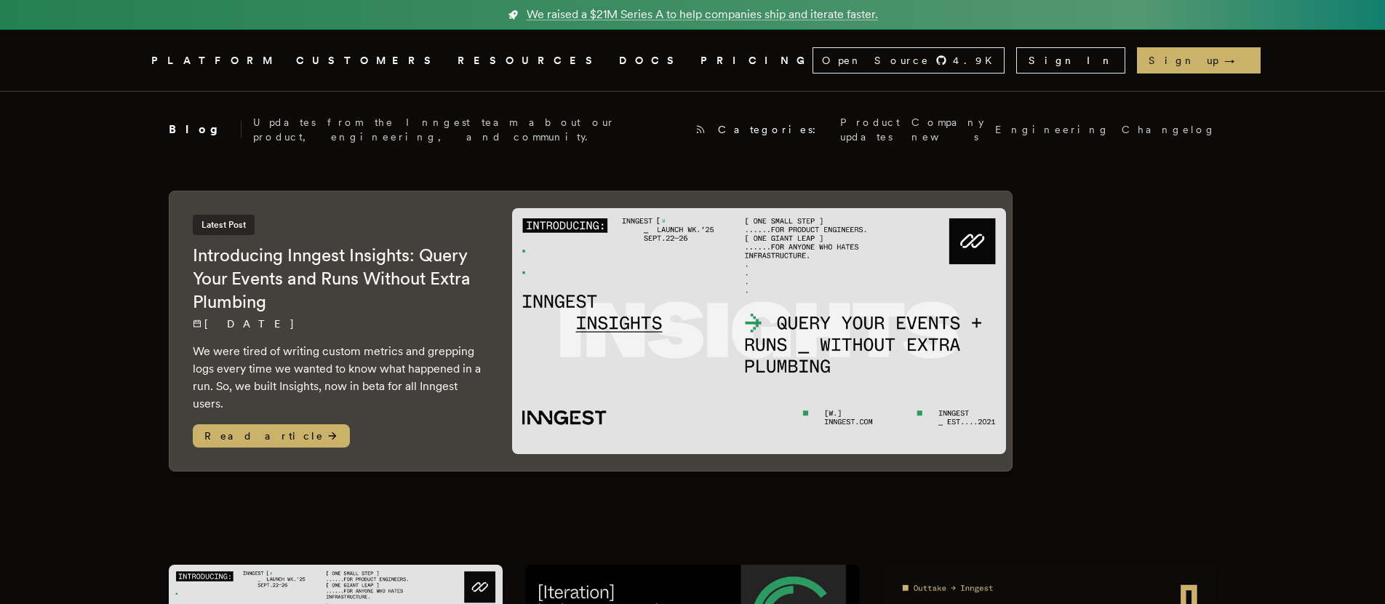 The width and height of the screenshot is (1385, 604). What do you see at coordinates (223, 225) in the screenshot?
I see `span: Latest Post` at bounding box center [223, 225].